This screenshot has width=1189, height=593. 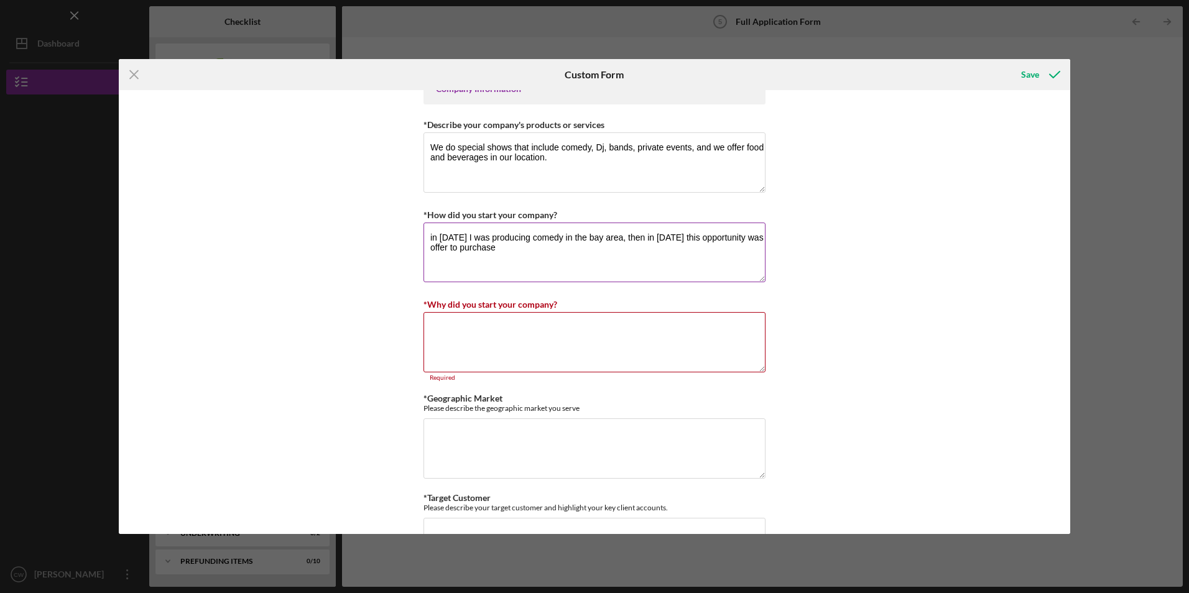 What do you see at coordinates (490, 304) in the screenshot?
I see `label: *Why did you start your company?` at bounding box center [490, 304].